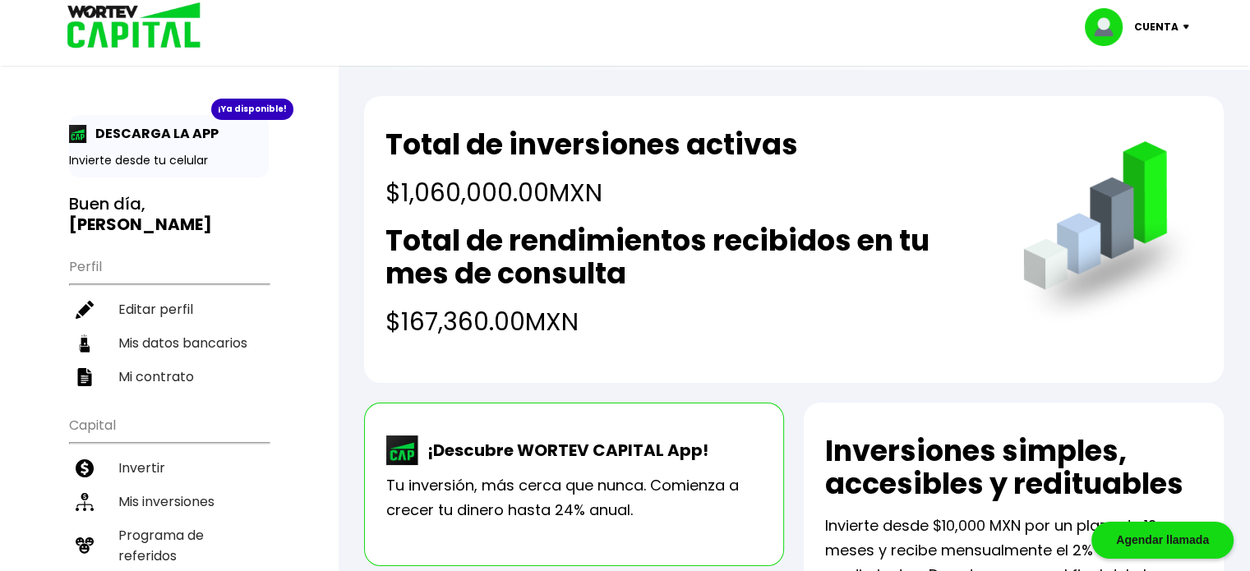 This screenshot has height=571, width=1250. I want to click on p: Cuenta, so click(1157, 27).